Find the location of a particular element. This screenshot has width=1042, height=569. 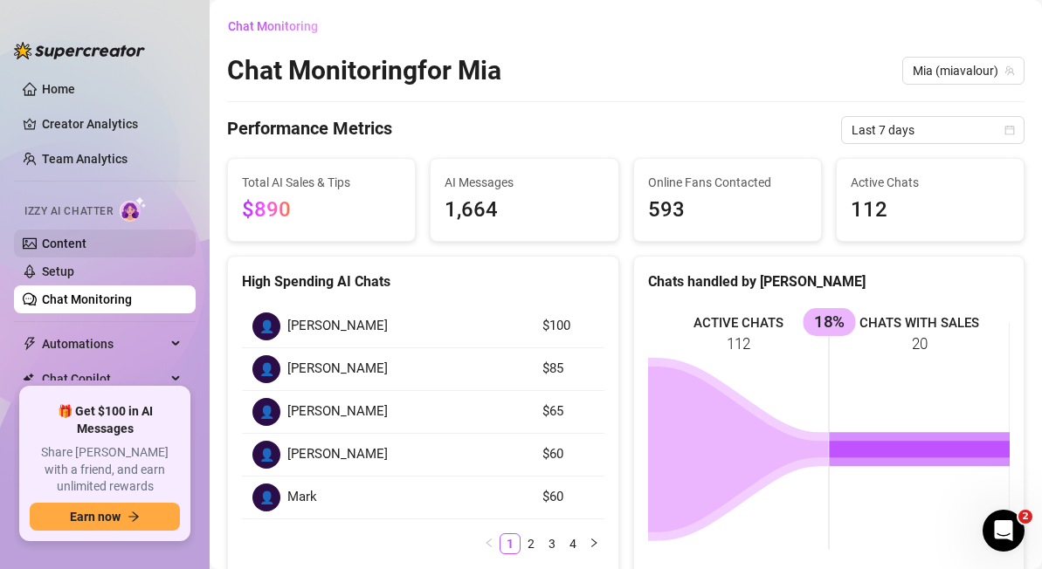

span: $890 is located at coordinates (266, 210).